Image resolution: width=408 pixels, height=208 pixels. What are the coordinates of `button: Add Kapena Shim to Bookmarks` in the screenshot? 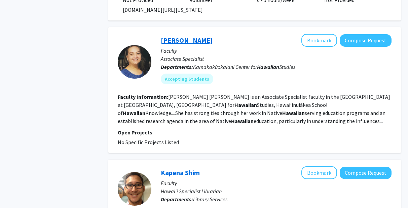 It's located at (319, 173).